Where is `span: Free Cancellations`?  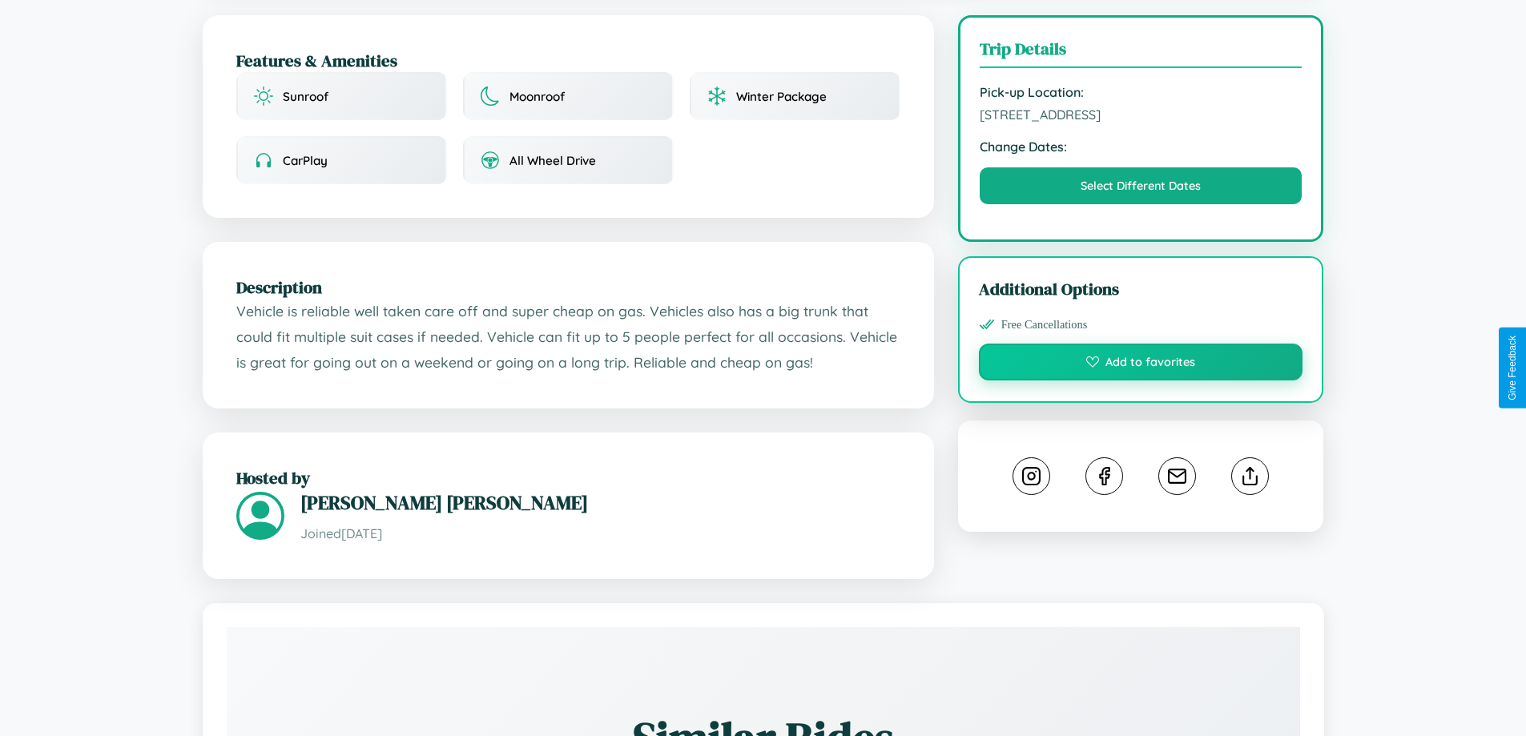
span: Free Cancellations is located at coordinates (1044, 324).